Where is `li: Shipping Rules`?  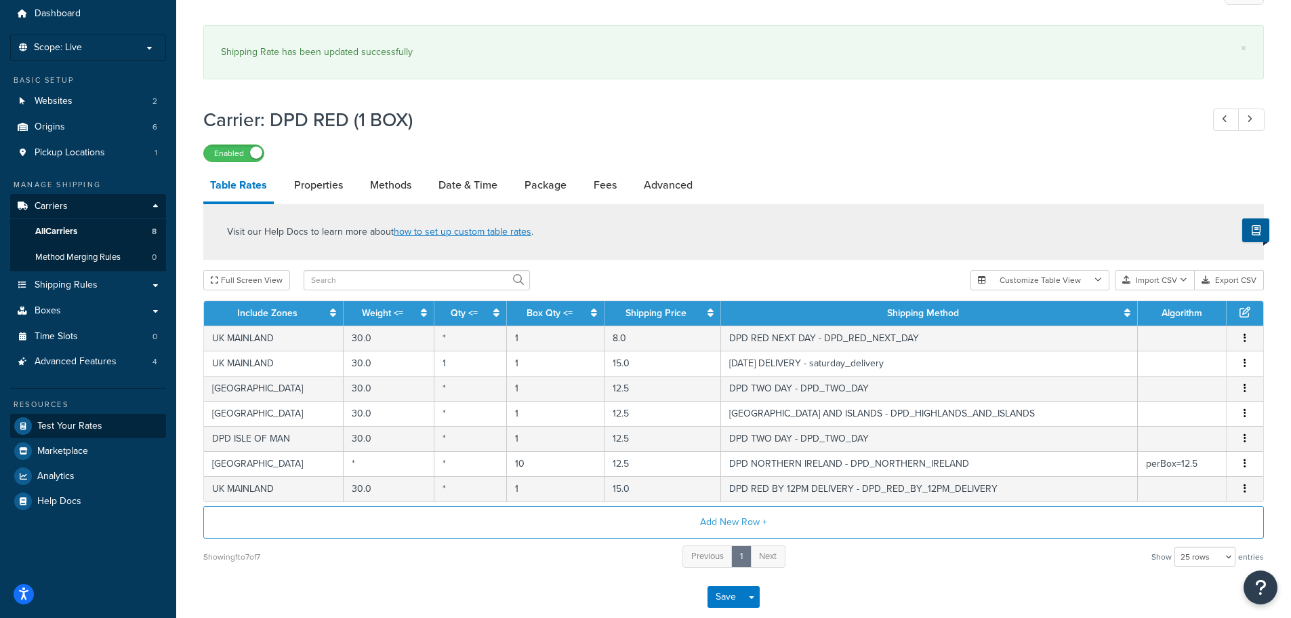 li: Shipping Rules is located at coordinates (88, 285).